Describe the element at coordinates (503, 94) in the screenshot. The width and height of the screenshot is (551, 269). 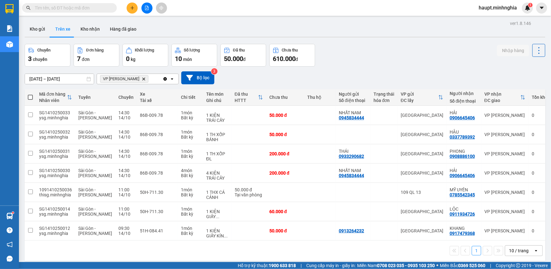
I see `div: VP nhận` at that location.